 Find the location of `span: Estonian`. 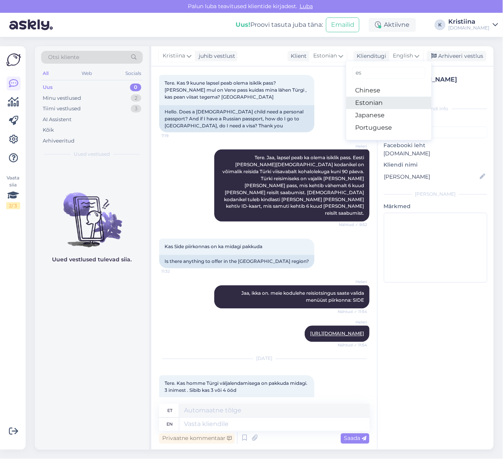

span: Estonian is located at coordinates (325, 56).